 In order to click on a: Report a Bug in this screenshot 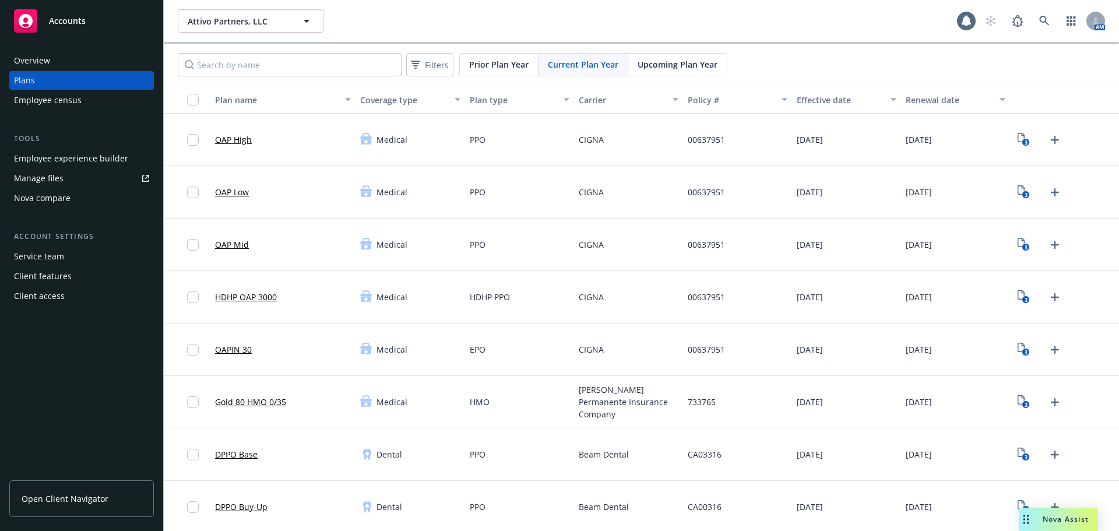, I will do `click(1018, 21)`.